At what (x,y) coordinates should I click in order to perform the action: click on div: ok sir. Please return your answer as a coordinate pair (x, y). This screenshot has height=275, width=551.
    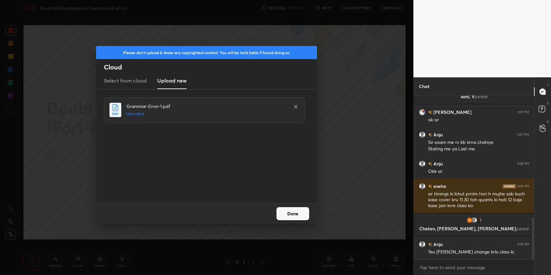
    Looking at the image, I should click on (478, 120).